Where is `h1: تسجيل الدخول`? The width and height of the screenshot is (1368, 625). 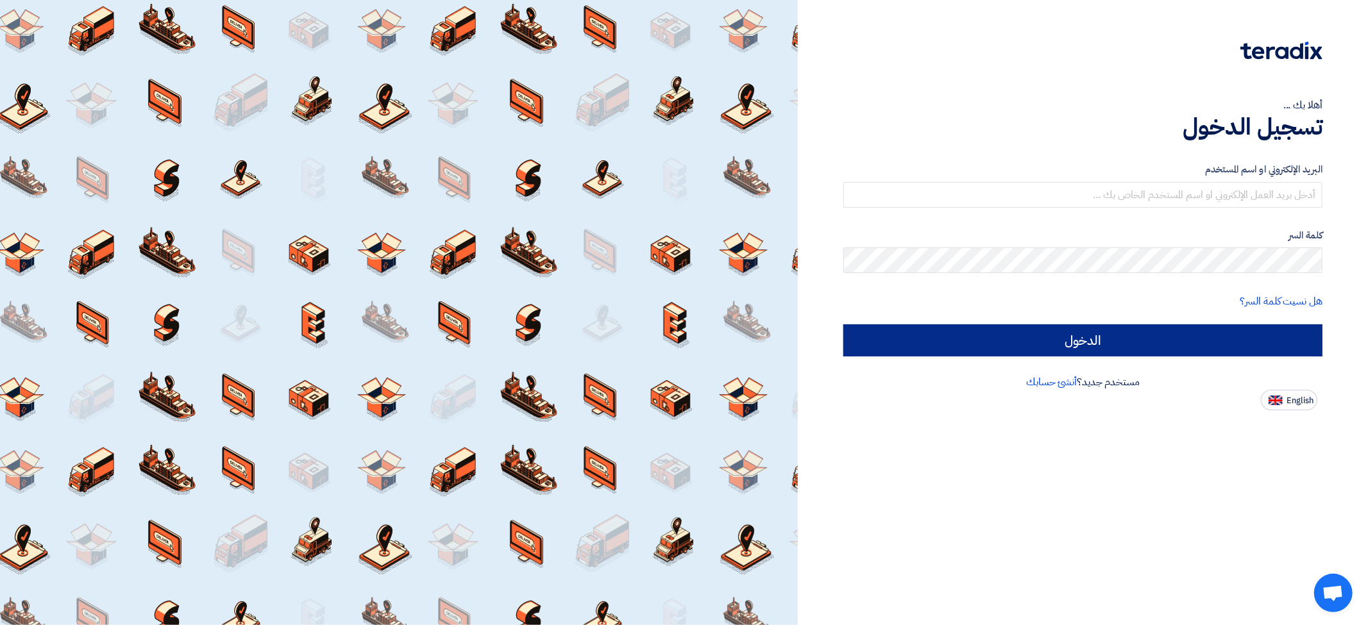
h1: تسجيل الدخول is located at coordinates (1083, 127).